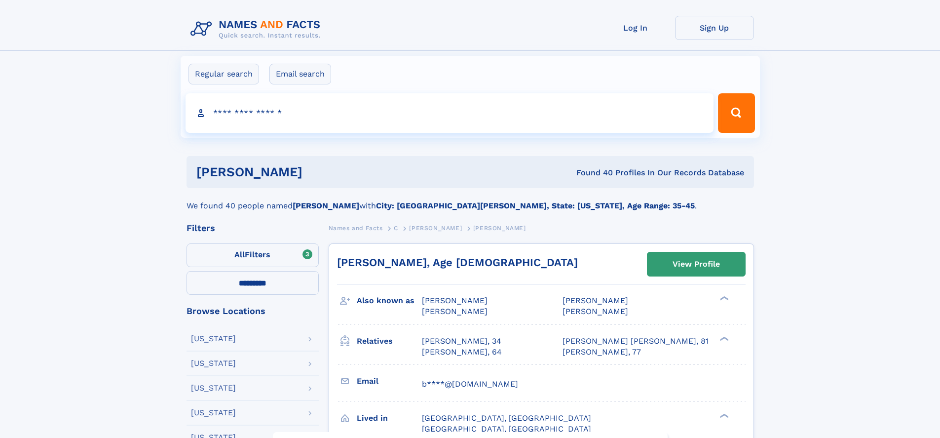 The height and width of the screenshot is (438, 940). Describe the element at coordinates (258, 29) in the screenshot. I see `img: Logo Names and Facts` at that location.